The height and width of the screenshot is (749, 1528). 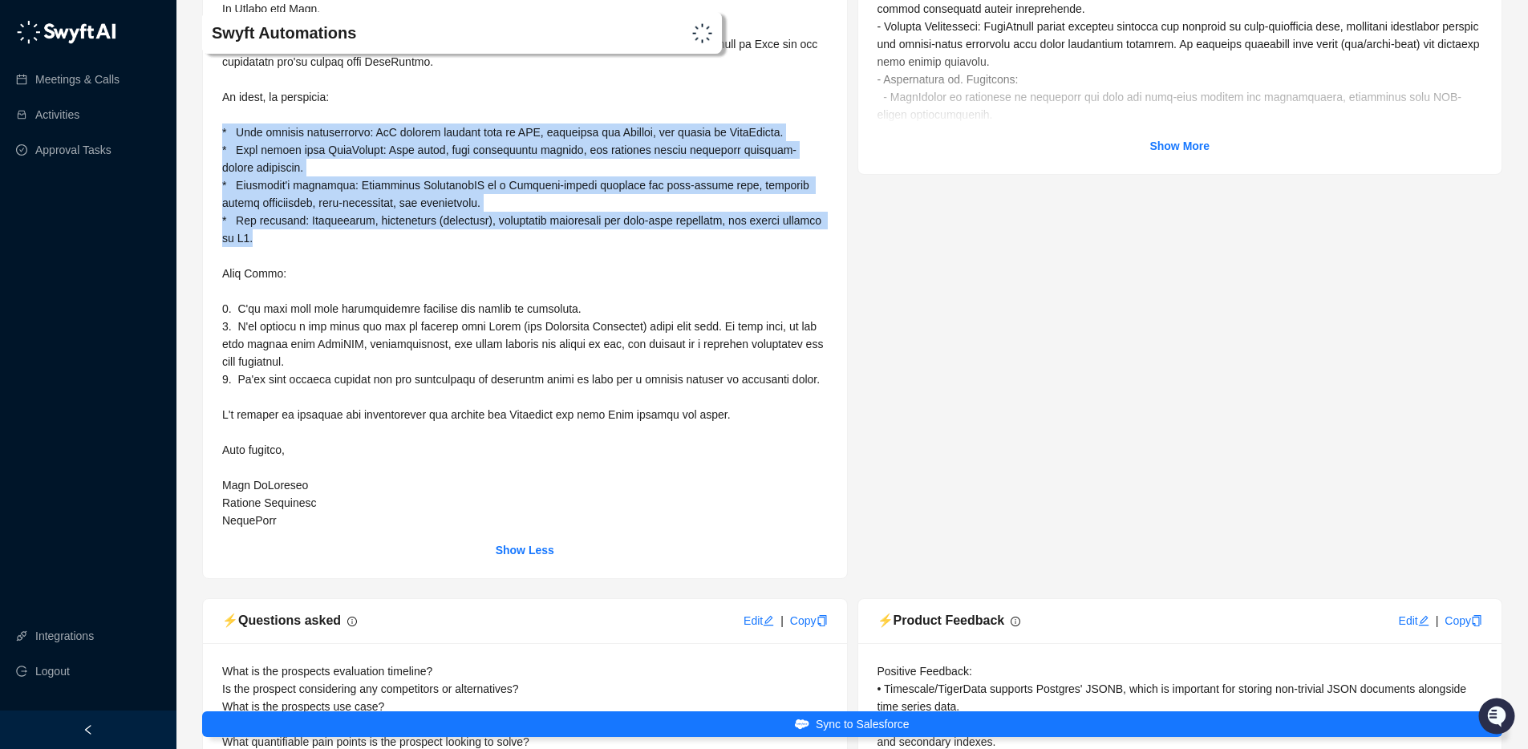 I want to click on a: 📶Status, so click(x=98, y=233).